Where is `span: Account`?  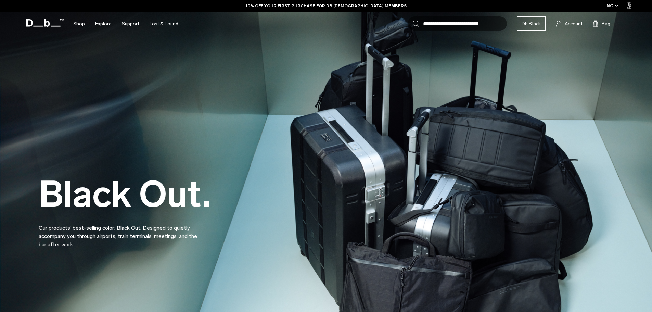 span: Account is located at coordinates (574, 24).